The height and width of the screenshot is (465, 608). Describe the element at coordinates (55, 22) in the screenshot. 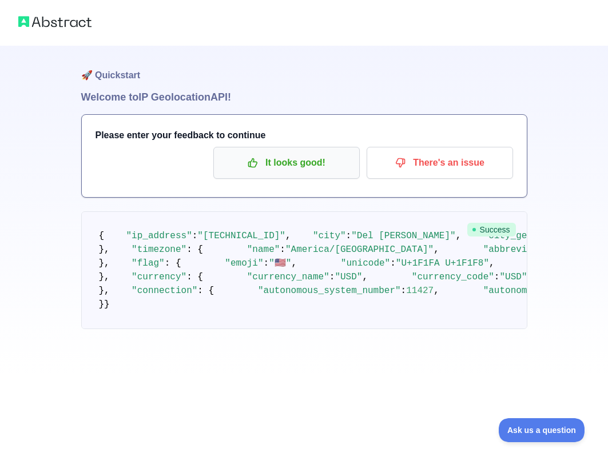

I see `img: Abstract logo` at that location.